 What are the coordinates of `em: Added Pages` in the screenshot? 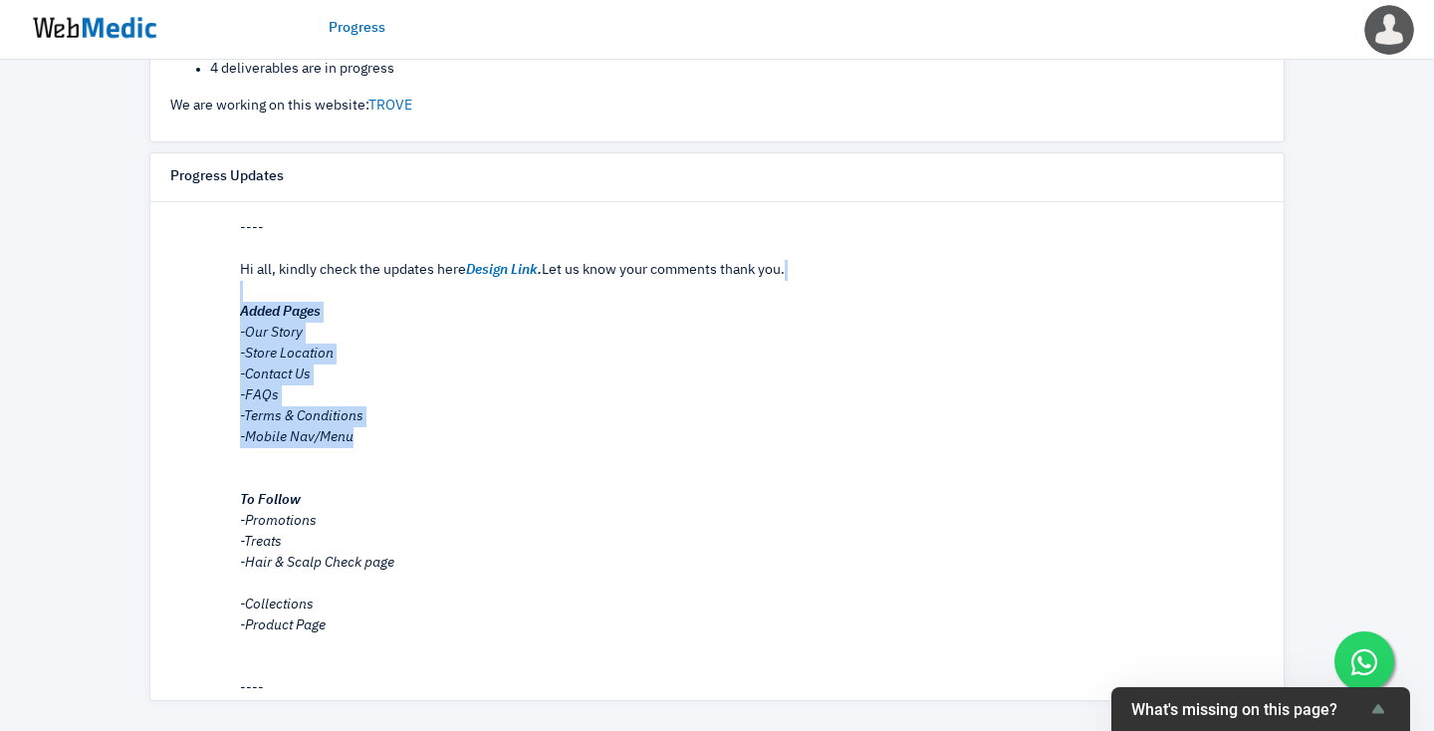 It's located at (280, 312).